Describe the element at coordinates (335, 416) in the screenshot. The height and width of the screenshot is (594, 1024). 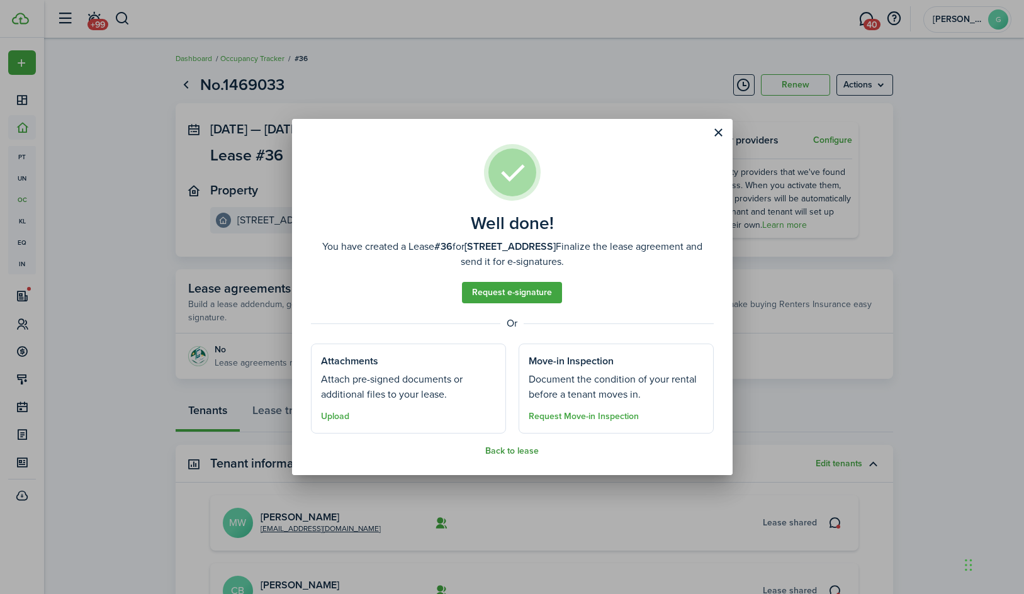
I see `button: Upload` at that location.